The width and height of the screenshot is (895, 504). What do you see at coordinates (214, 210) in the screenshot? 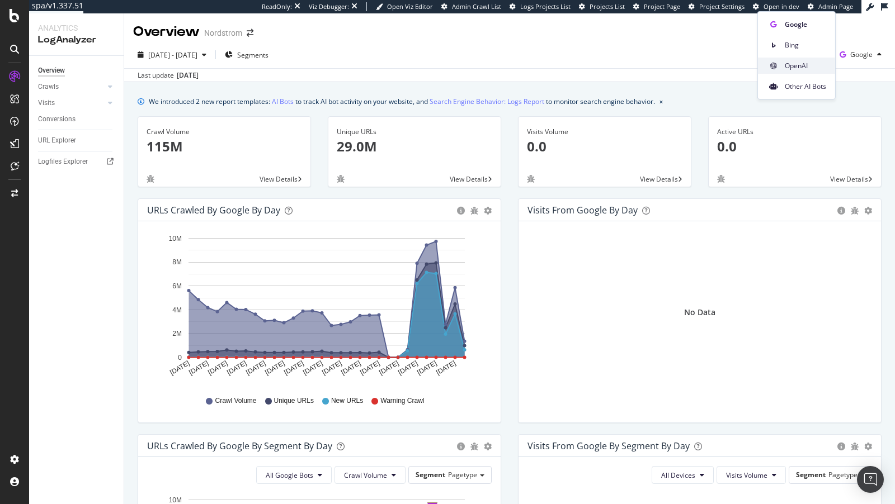
I see `div: URLs Crawled by Google by day` at bounding box center [214, 210].